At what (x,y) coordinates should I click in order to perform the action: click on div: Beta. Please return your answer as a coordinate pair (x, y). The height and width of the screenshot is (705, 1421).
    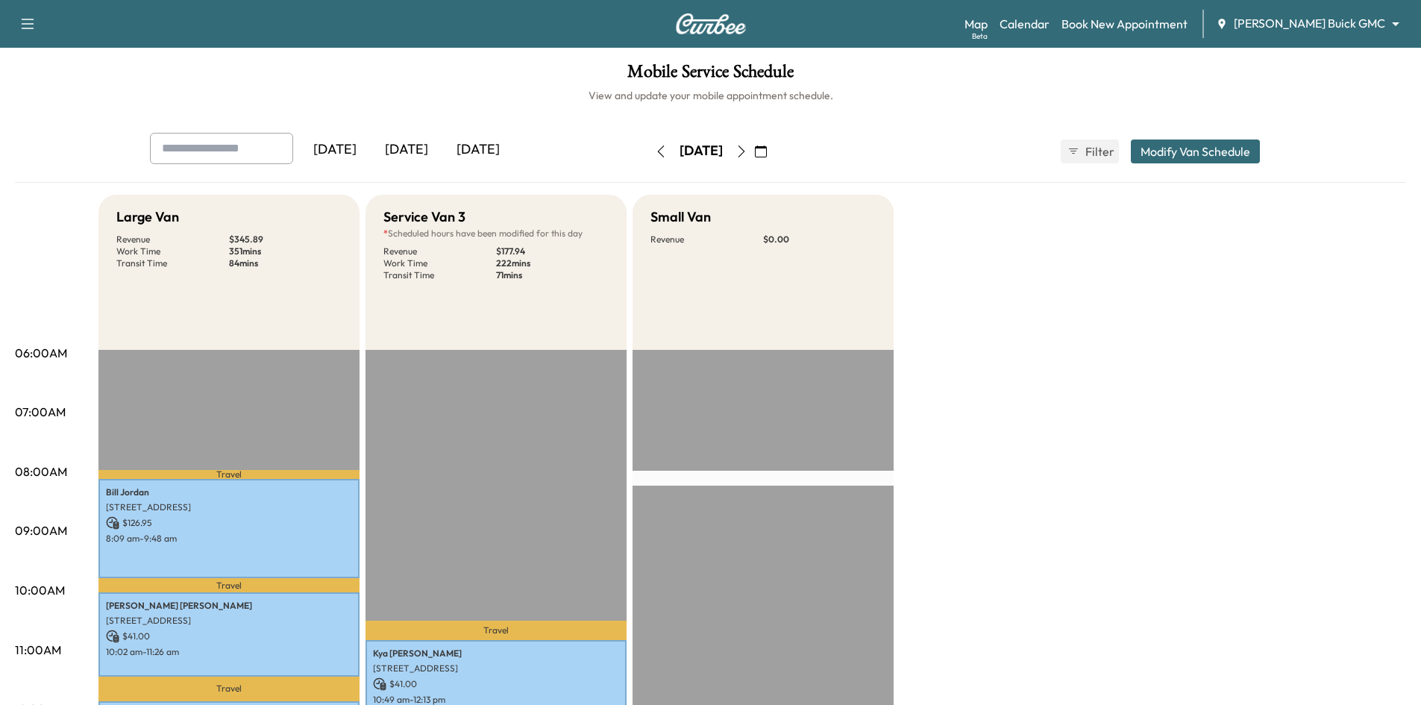
    Looking at the image, I should click on (979, 36).